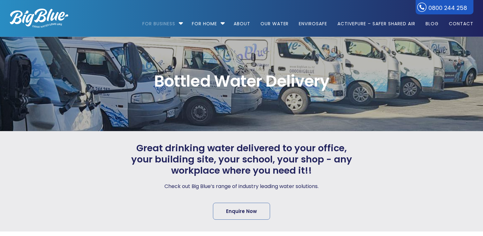 The image size is (483, 236). What do you see at coordinates (39, 18) in the screenshot?
I see `img: logo` at bounding box center [39, 18].